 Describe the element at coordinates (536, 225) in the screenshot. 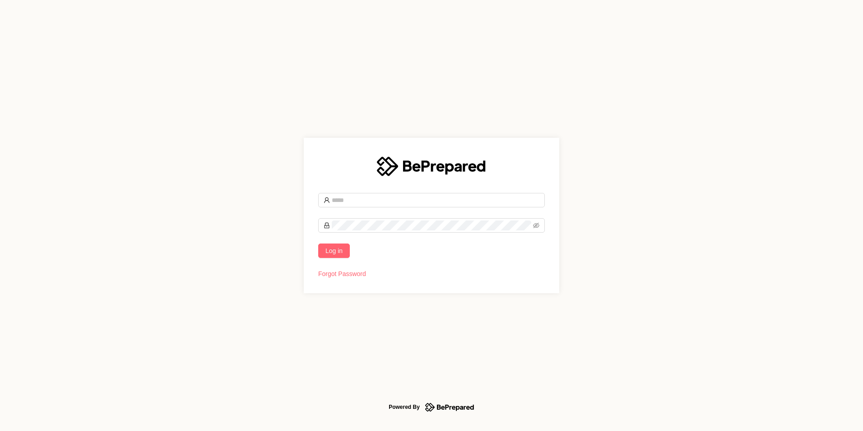

I see `span: eye-invisible` at that location.